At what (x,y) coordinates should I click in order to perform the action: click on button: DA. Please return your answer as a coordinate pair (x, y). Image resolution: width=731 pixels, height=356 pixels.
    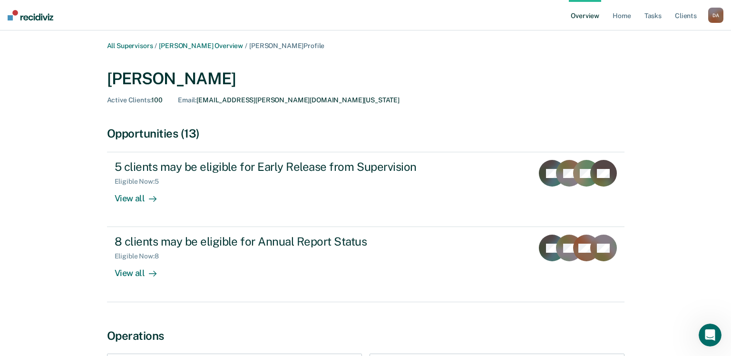
    Looking at the image, I should click on (716, 15).